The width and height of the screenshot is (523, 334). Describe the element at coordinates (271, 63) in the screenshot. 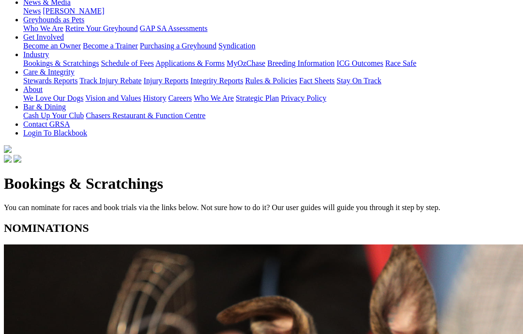

I see `div: Industry` at that location.